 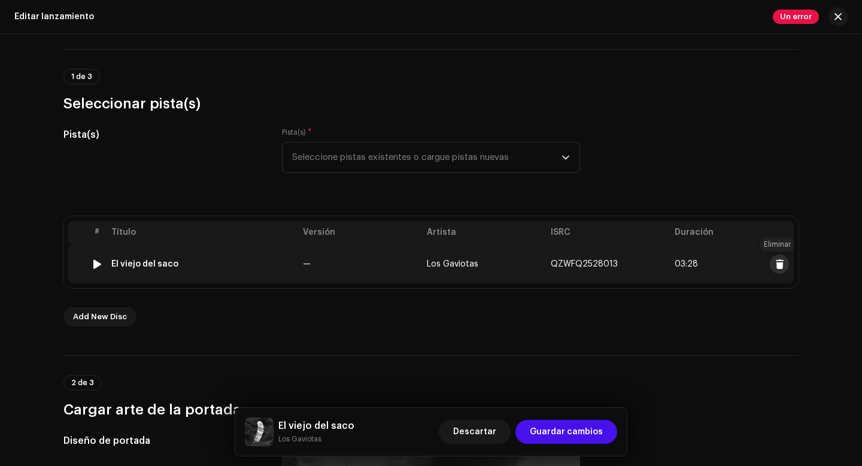 I want to click on div: dropdown trigger, so click(x=566, y=157).